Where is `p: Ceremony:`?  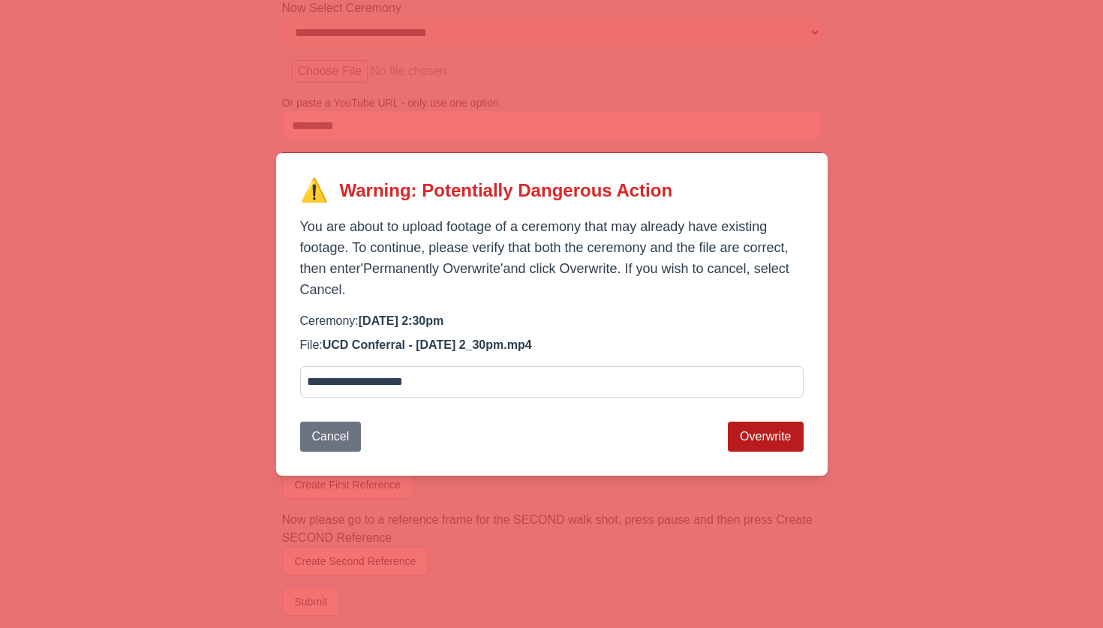
p: Ceremony: is located at coordinates (551, 321).